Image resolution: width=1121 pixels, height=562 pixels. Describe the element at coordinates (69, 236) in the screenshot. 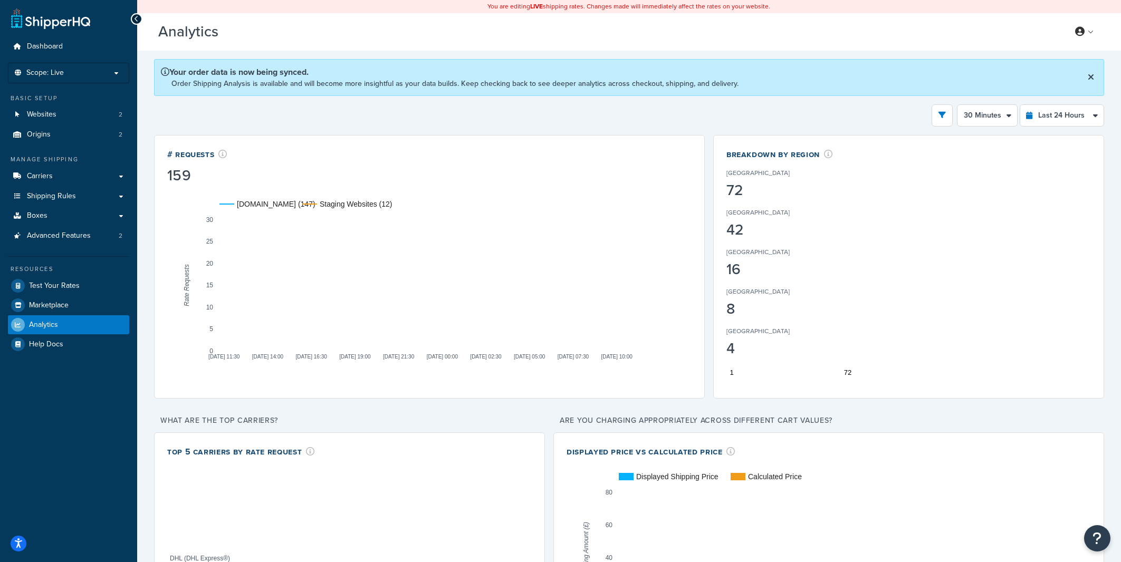

I see `a: Advanced Features2` at that location.